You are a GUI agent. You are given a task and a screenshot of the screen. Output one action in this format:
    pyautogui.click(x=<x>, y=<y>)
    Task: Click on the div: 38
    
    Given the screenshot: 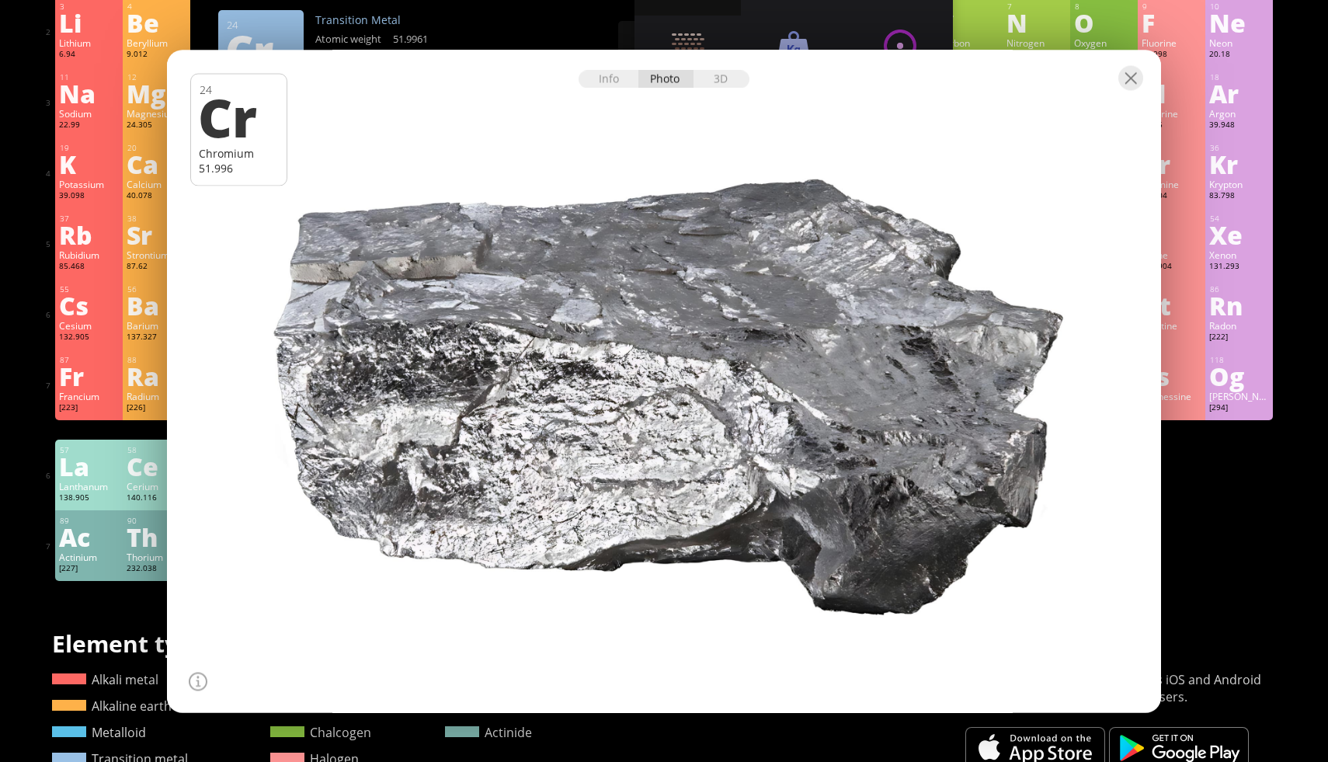 What is the action you would take?
    pyautogui.click(x=157, y=218)
    